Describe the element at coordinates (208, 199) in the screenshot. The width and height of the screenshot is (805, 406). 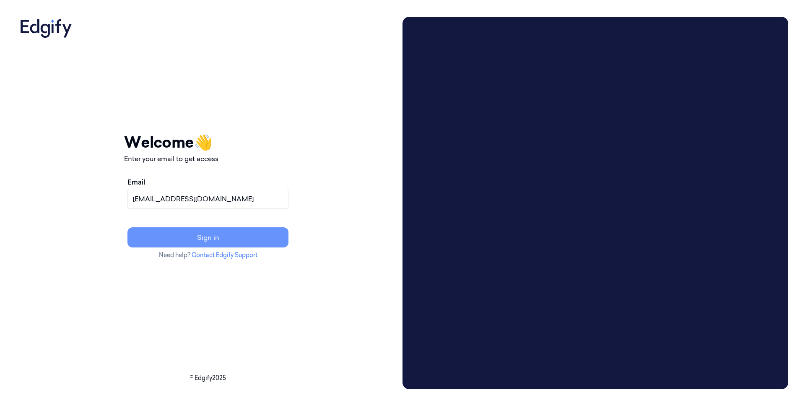
I see `input: name@example.com` at that location.